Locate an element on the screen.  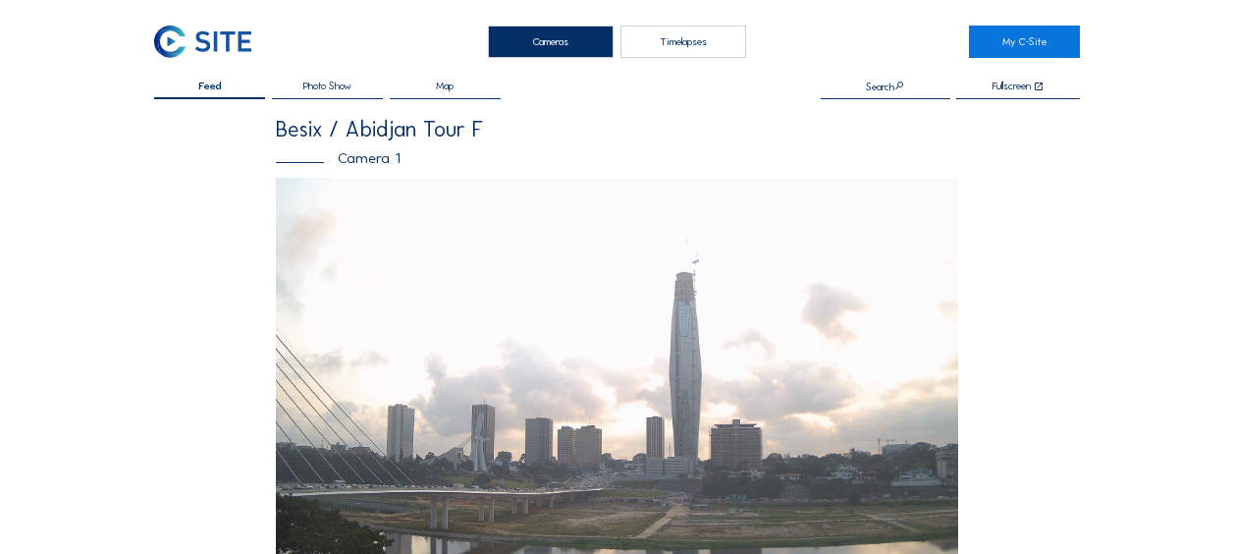
div: Timelapses is located at coordinates (683, 41).